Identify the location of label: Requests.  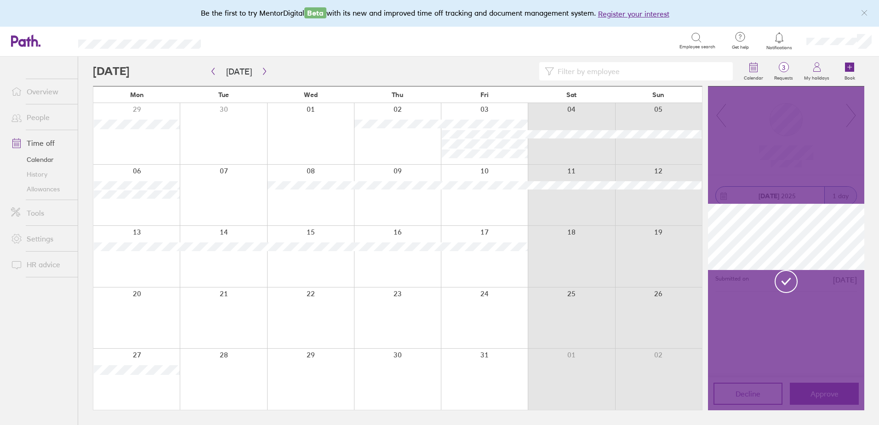
(783, 77).